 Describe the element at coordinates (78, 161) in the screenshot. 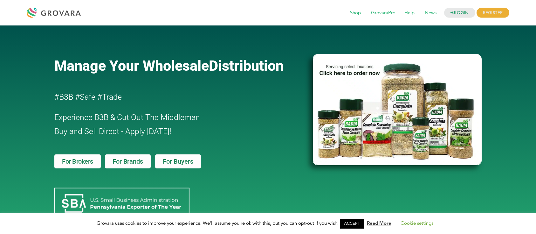

I see `span: For Brokers` at that location.